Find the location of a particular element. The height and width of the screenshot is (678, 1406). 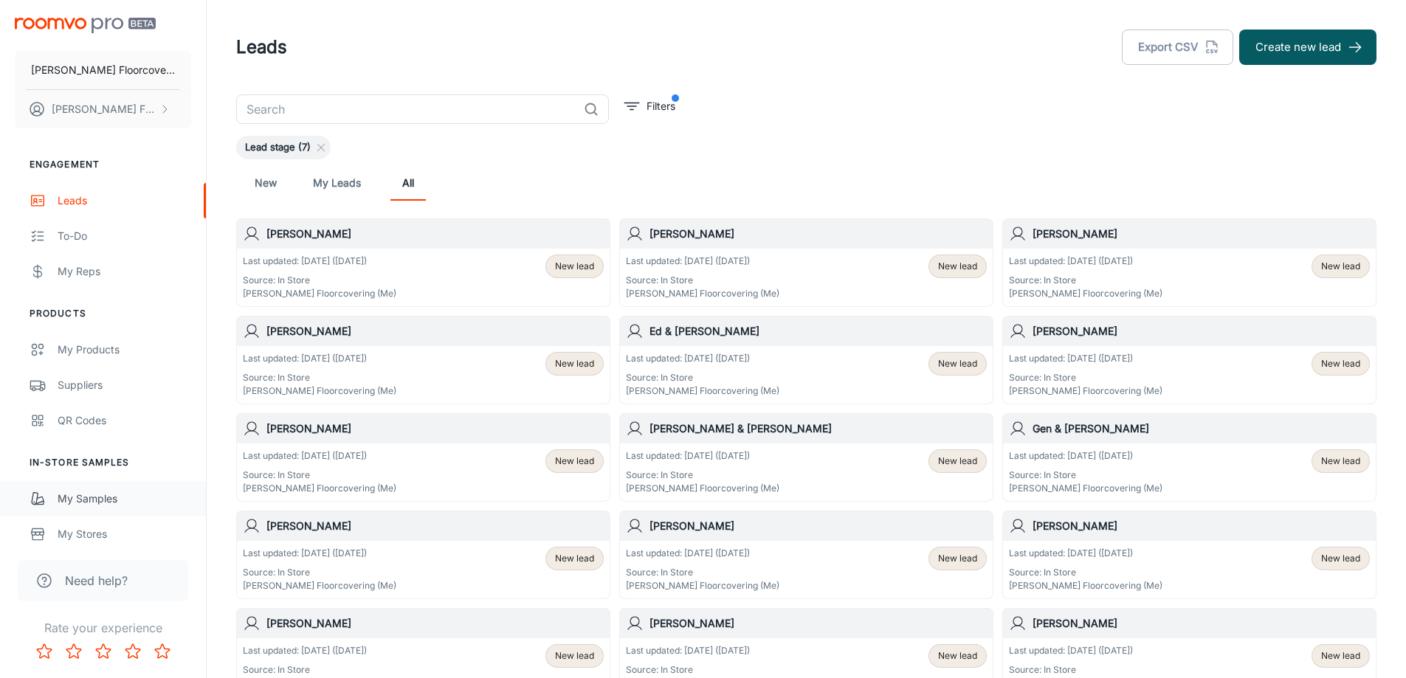

div: Leads is located at coordinates (124, 201).